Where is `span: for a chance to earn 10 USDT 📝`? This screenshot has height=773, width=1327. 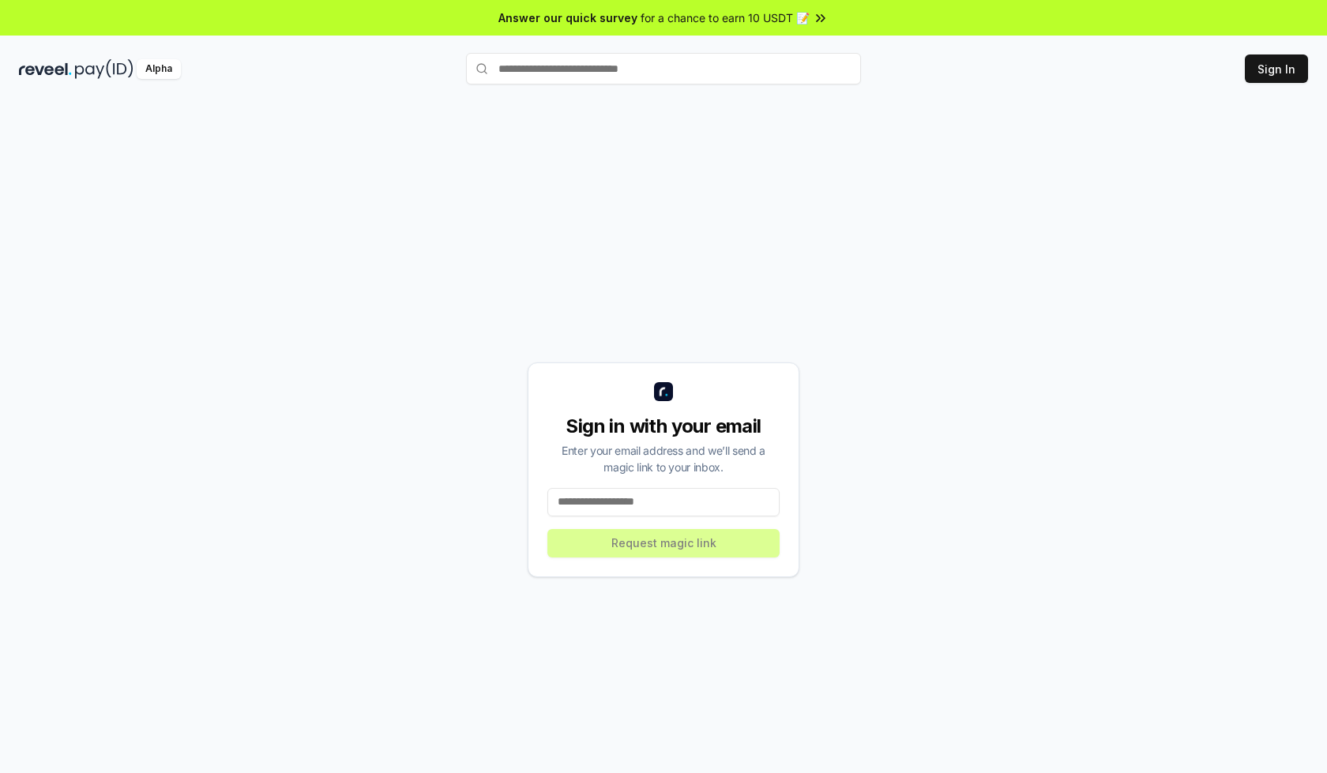 span: for a chance to earn 10 USDT 📝 is located at coordinates (725, 17).